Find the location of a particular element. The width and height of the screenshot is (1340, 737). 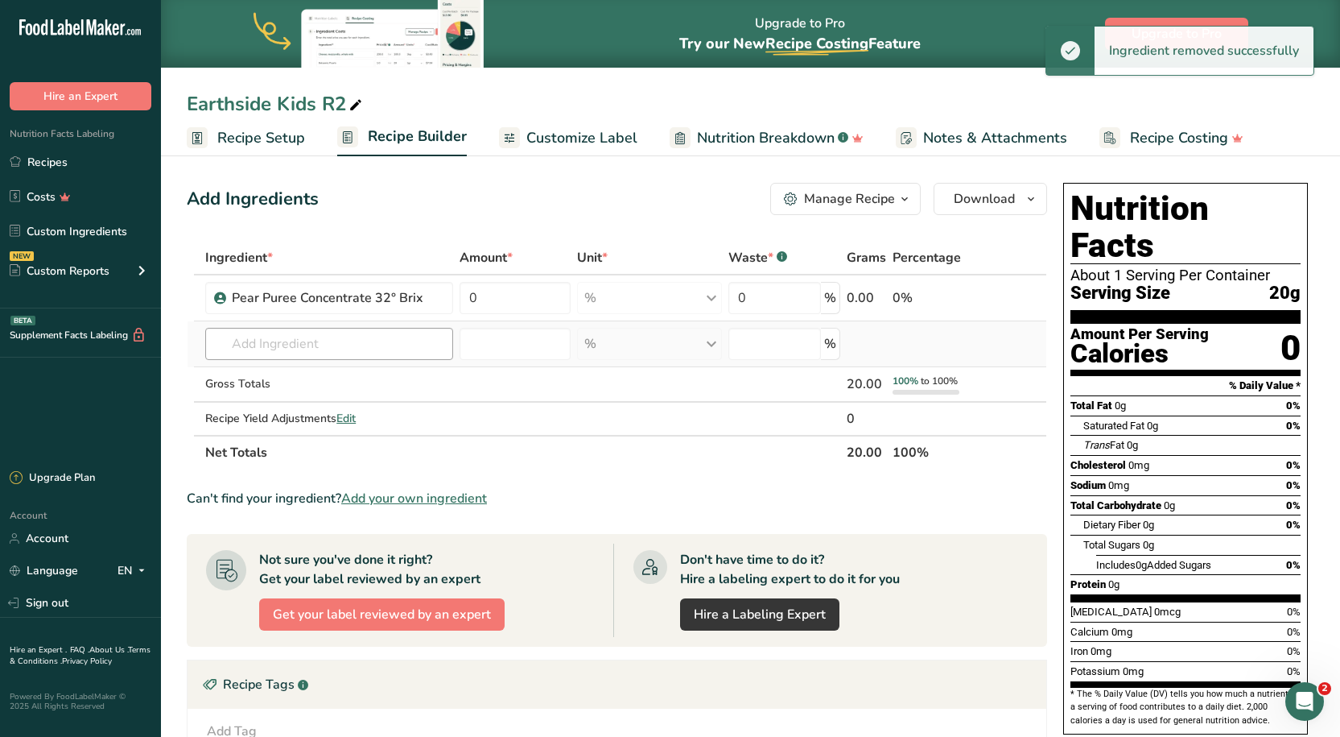

span: Edit is located at coordinates (346, 418).